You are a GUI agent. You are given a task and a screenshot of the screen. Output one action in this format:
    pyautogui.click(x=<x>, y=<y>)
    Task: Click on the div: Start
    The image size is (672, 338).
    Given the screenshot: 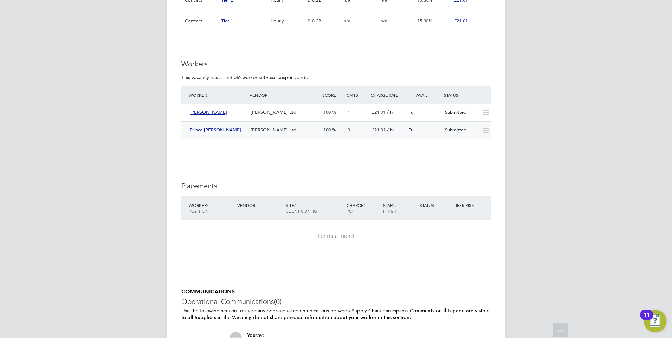 What is the action you would take?
    pyautogui.click(x=399, y=208)
    